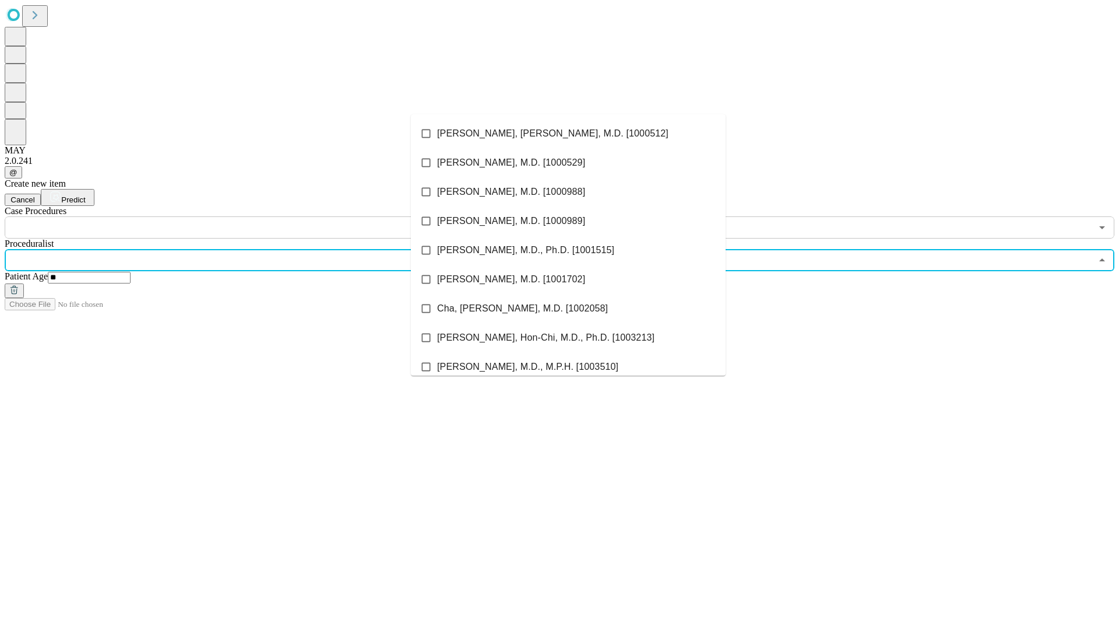 Image resolution: width=1119 pixels, height=630 pixels. I want to click on span: Patient Age, so click(26, 276).